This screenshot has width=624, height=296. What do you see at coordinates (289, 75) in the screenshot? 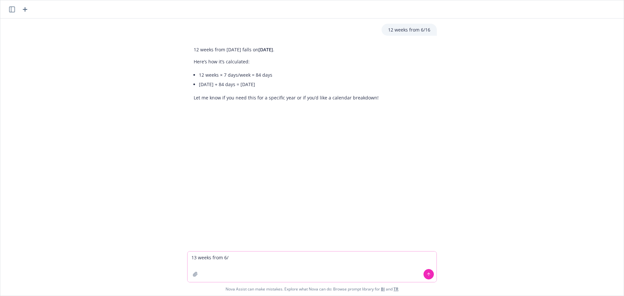
I see `li: 12 weeks × 7 days/week = 84 days` at bounding box center [289, 75].